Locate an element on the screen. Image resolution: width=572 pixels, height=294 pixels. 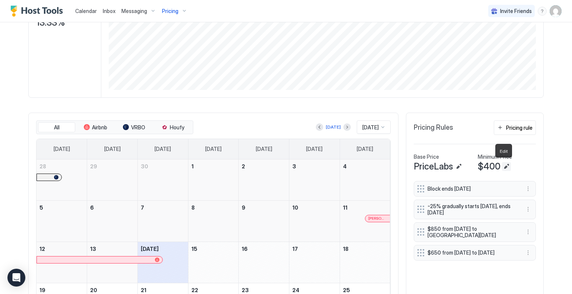
a: October 9, 2025 is located at coordinates (263, 208).